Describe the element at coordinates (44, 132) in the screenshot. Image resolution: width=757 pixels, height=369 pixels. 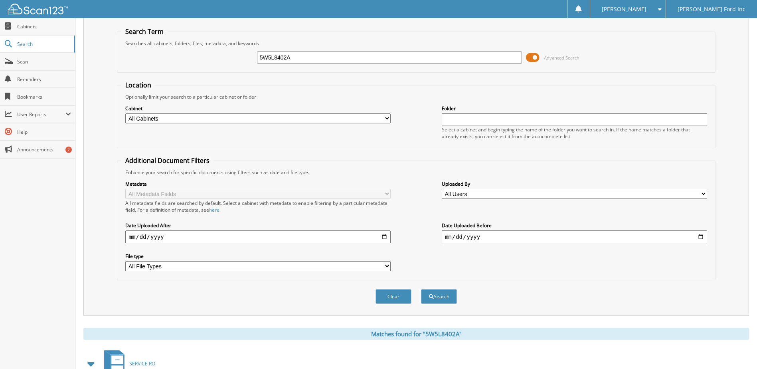
I see `span: Help` at that location.